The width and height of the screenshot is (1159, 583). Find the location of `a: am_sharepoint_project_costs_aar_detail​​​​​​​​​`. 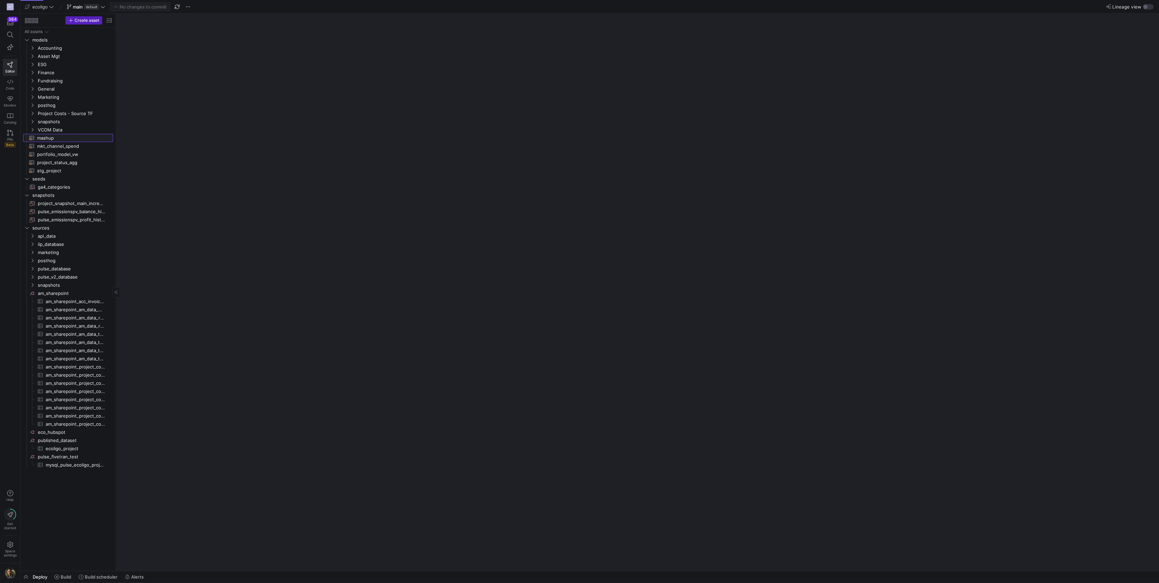

a: am_sharepoint_project_costs_aar_detail​​​​​​​​​ is located at coordinates (68, 367).